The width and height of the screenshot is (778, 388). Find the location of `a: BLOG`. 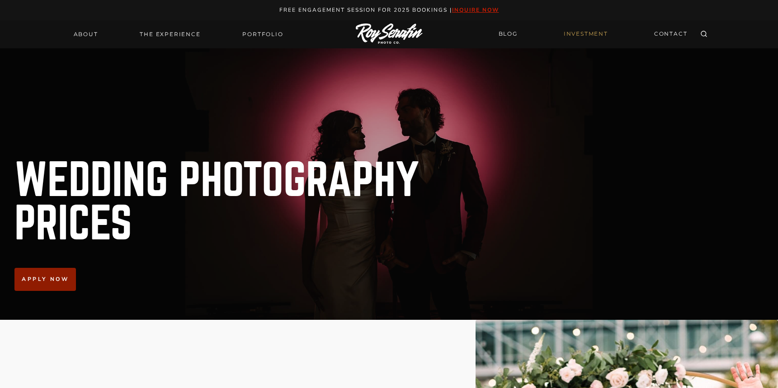

a: BLOG is located at coordinates (508, 34).